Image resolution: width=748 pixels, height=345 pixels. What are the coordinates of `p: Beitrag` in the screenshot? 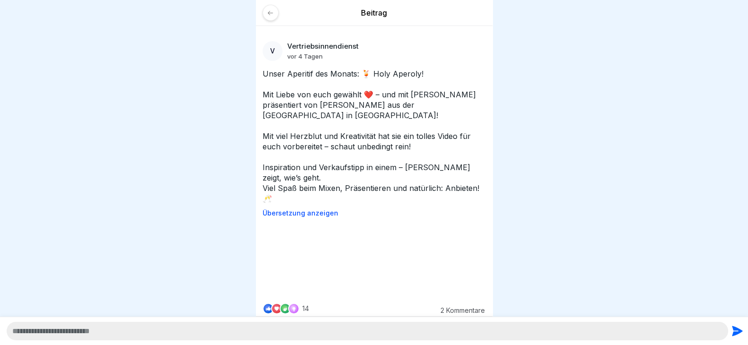 It's located at (374, 13).